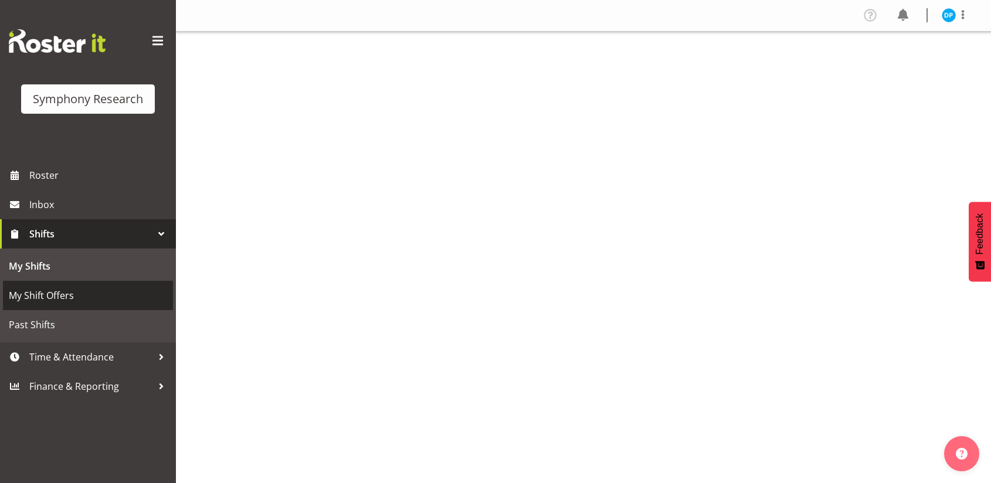 Image resolution: width=991 pixels, height=483 pixels. Describe the element at coordinates (91, 234) in the screenshot. I see `span: Shifts` at that location.